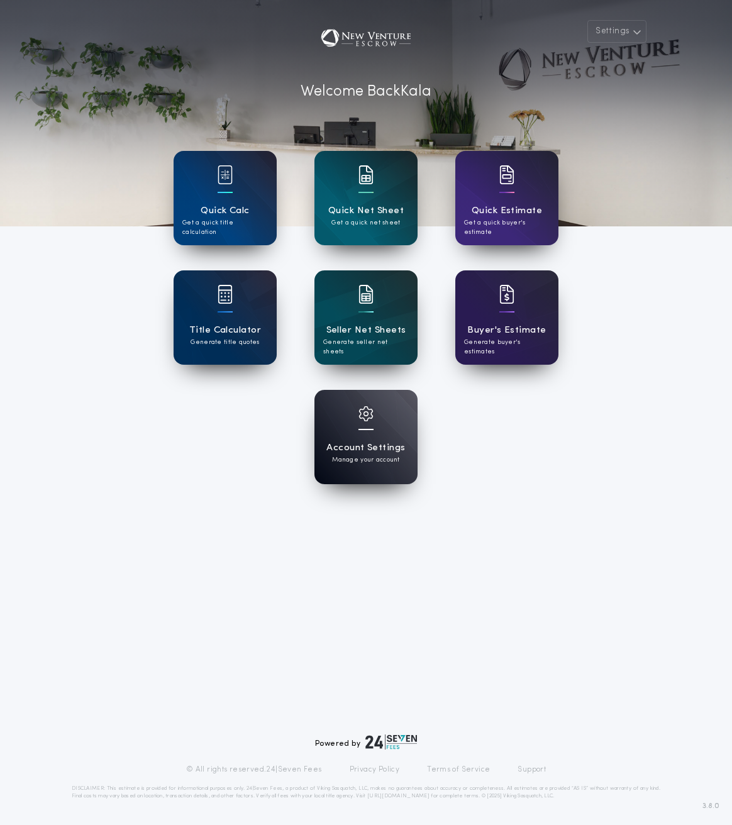 This screenshot has height=825, width=732. Describe the element at coordinates (366, 211) in the screenshot. I see `h1: Quick Net Sheet` at that location.